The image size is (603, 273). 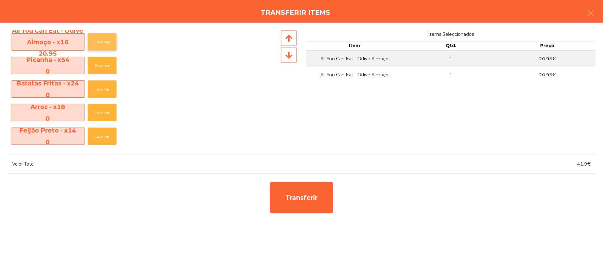 I want to click on span: Valor Total, so click(x=23, y=164).